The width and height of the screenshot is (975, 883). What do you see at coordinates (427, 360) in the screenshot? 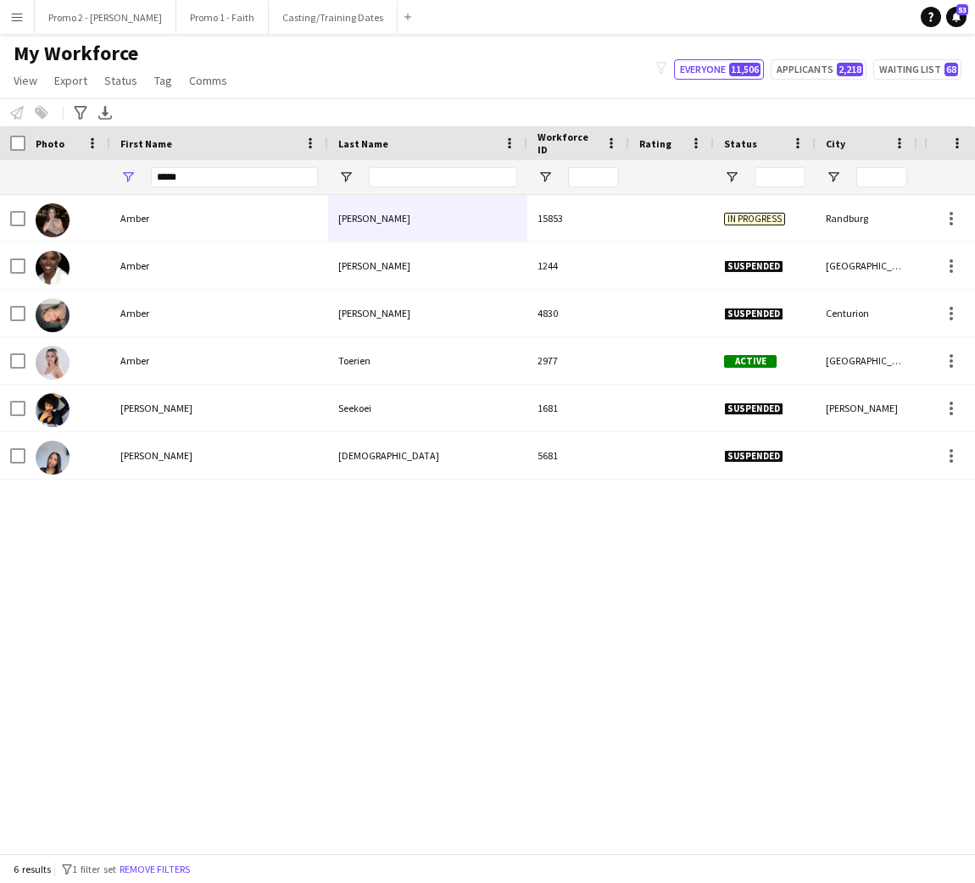
I see `div: Toerien` at bounding box center [427, 360].